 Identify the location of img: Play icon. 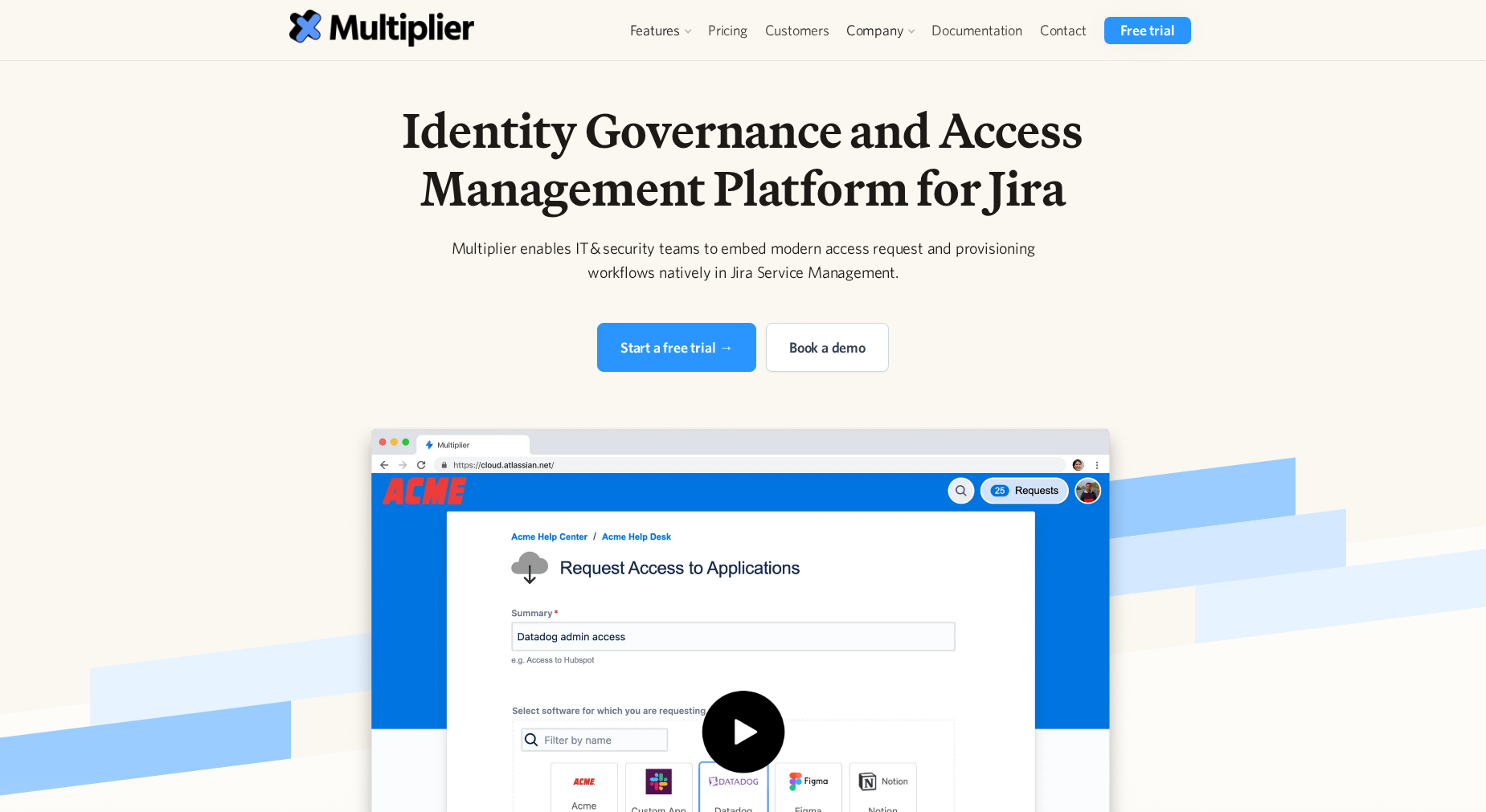
(743, 742).